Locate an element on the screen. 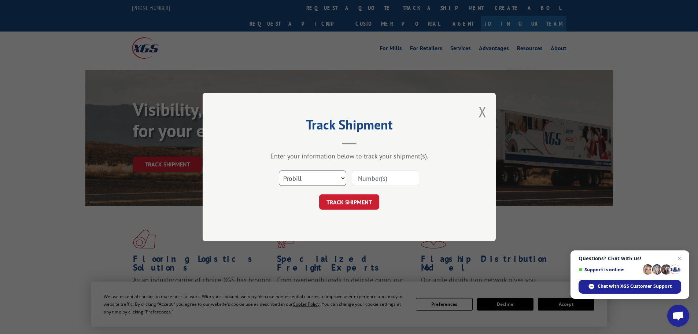 This screenshot has width=698, height=334. span: Support is online is located at coordinates (609, 269).